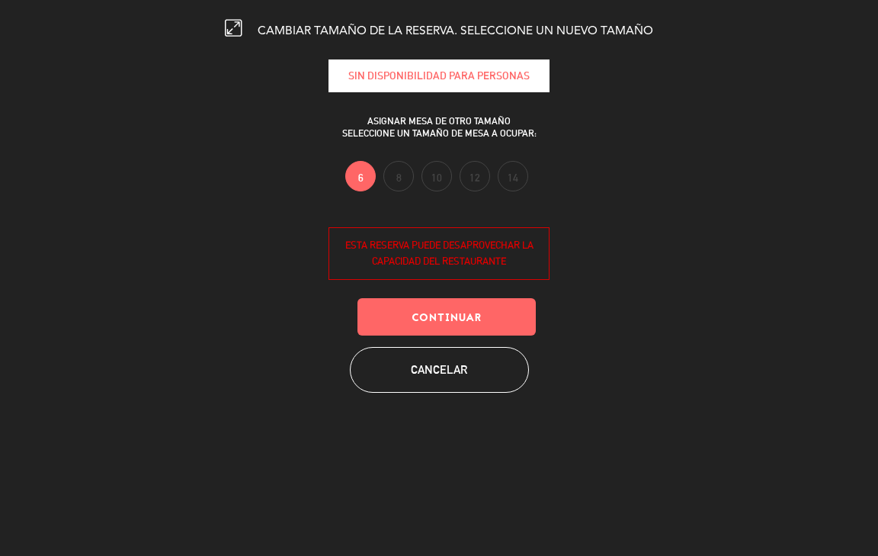  What do you see at coordinates (513, 176) in the screenshot?
I see `label: 14` at bounding box center [513, 176].